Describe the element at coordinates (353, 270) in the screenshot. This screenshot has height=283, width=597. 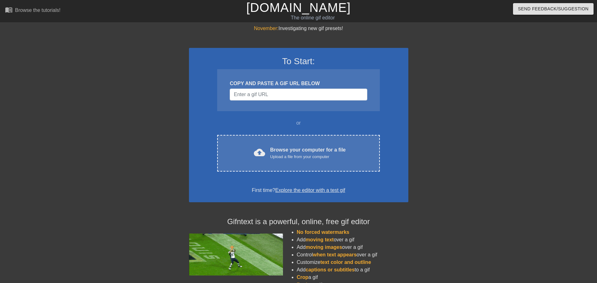
I see `li: Add to a gif` at that location.